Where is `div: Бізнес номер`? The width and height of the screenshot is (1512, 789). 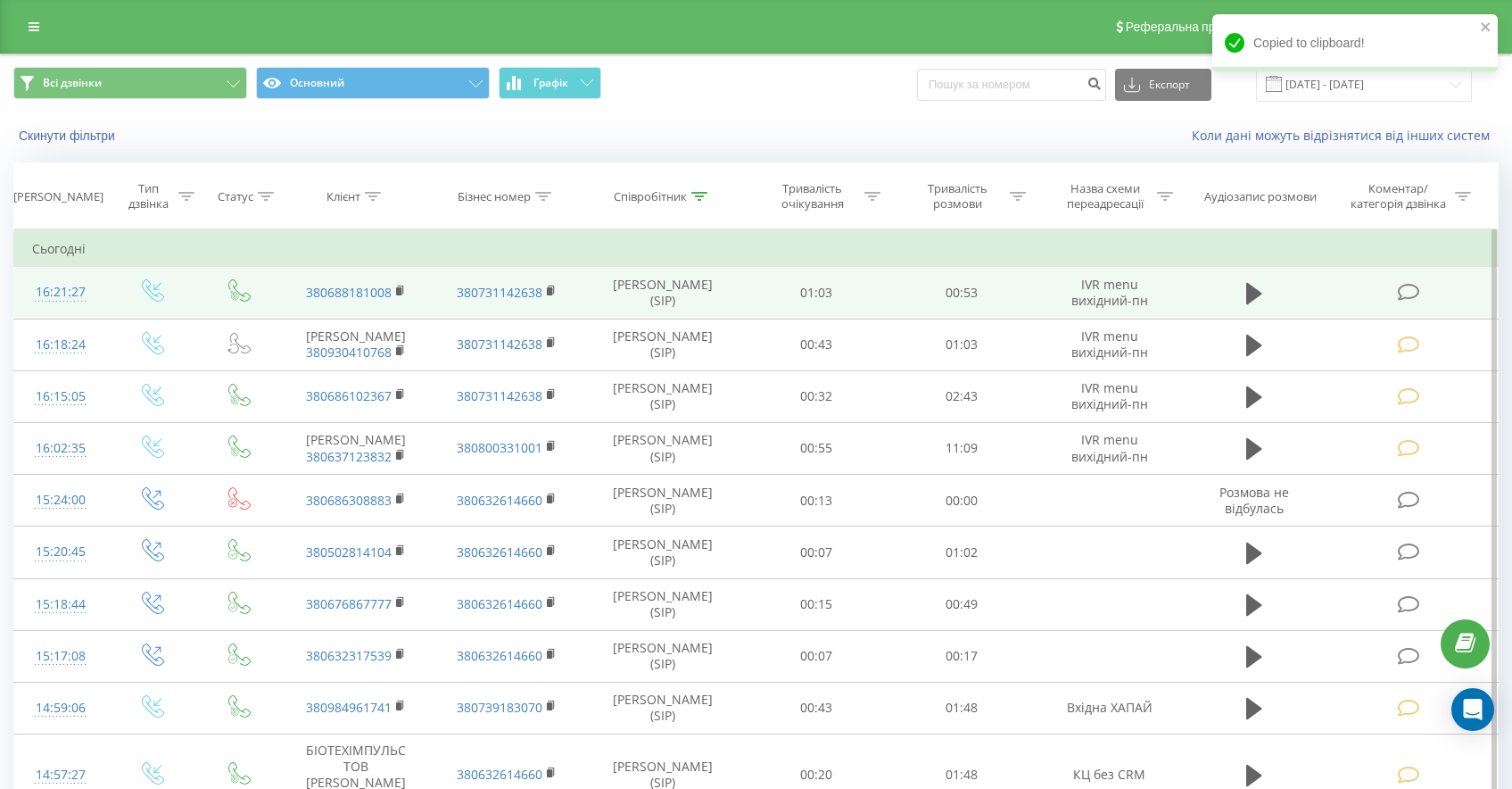
div: Бізнес номер is located at coordinates (494, 196).